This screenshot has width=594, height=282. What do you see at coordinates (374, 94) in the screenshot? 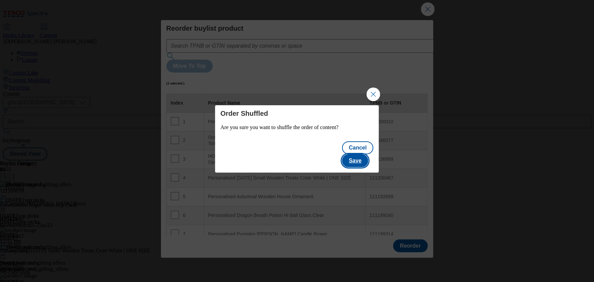
I see `button: Close Modal` at bounding box center [374, 94].